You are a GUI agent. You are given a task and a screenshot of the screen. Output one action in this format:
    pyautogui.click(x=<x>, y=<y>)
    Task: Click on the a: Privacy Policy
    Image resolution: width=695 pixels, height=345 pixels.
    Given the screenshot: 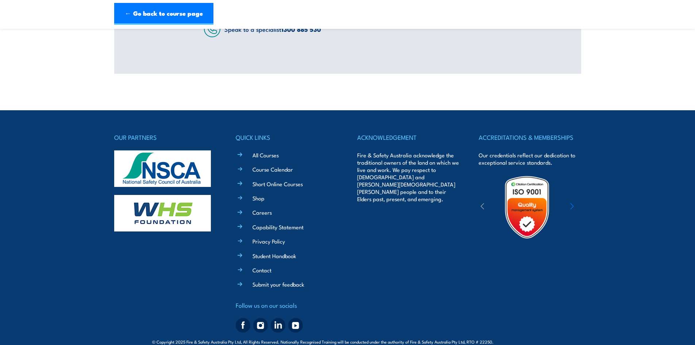 What is the action you would take?
    pyautogui.click(x=268, y=241)
    